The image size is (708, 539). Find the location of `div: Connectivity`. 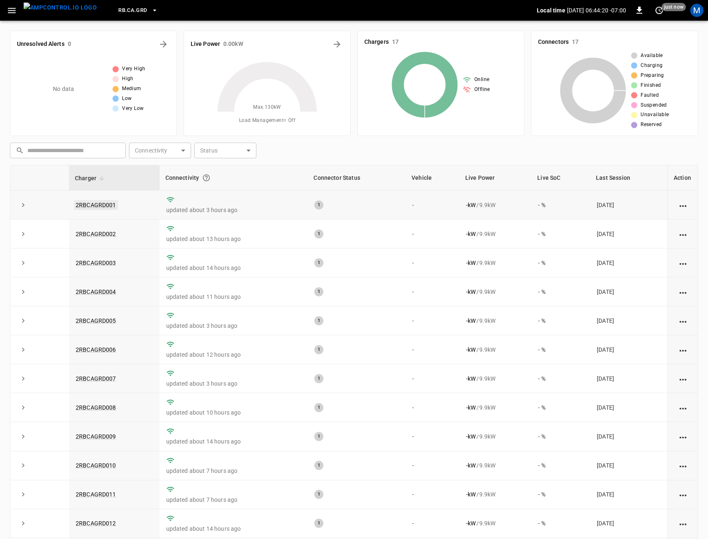

div: Connectivity is located at coordinates (234, 178).